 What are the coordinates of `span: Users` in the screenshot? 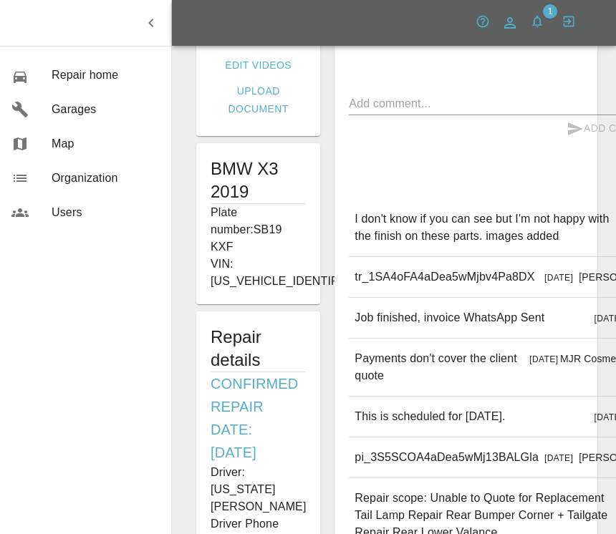 It's located at (105, 213).